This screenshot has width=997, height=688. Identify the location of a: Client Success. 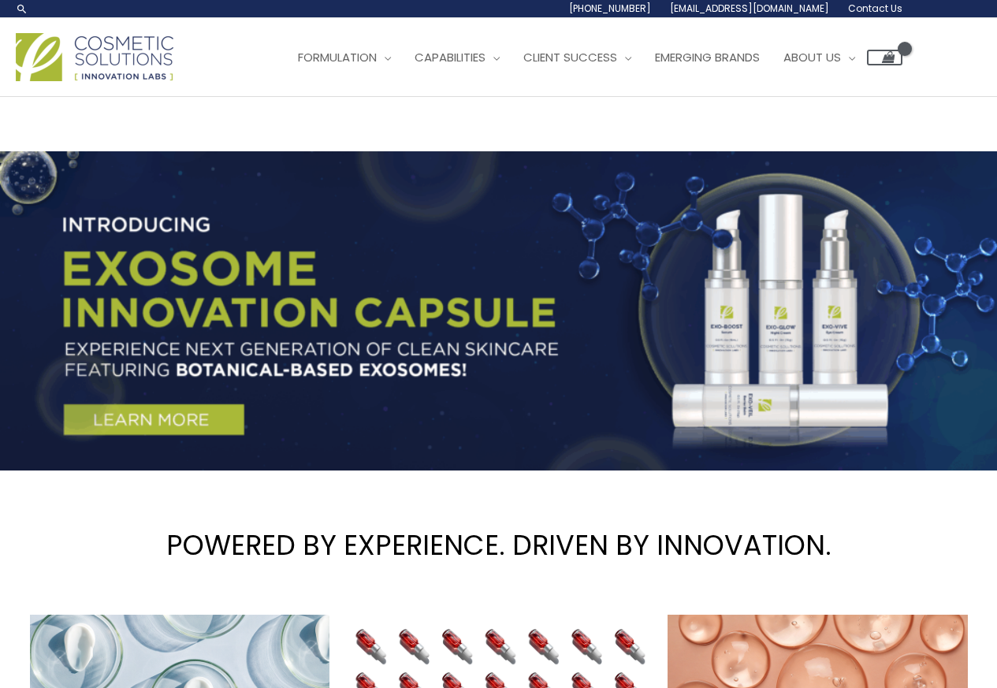
(577, 58).